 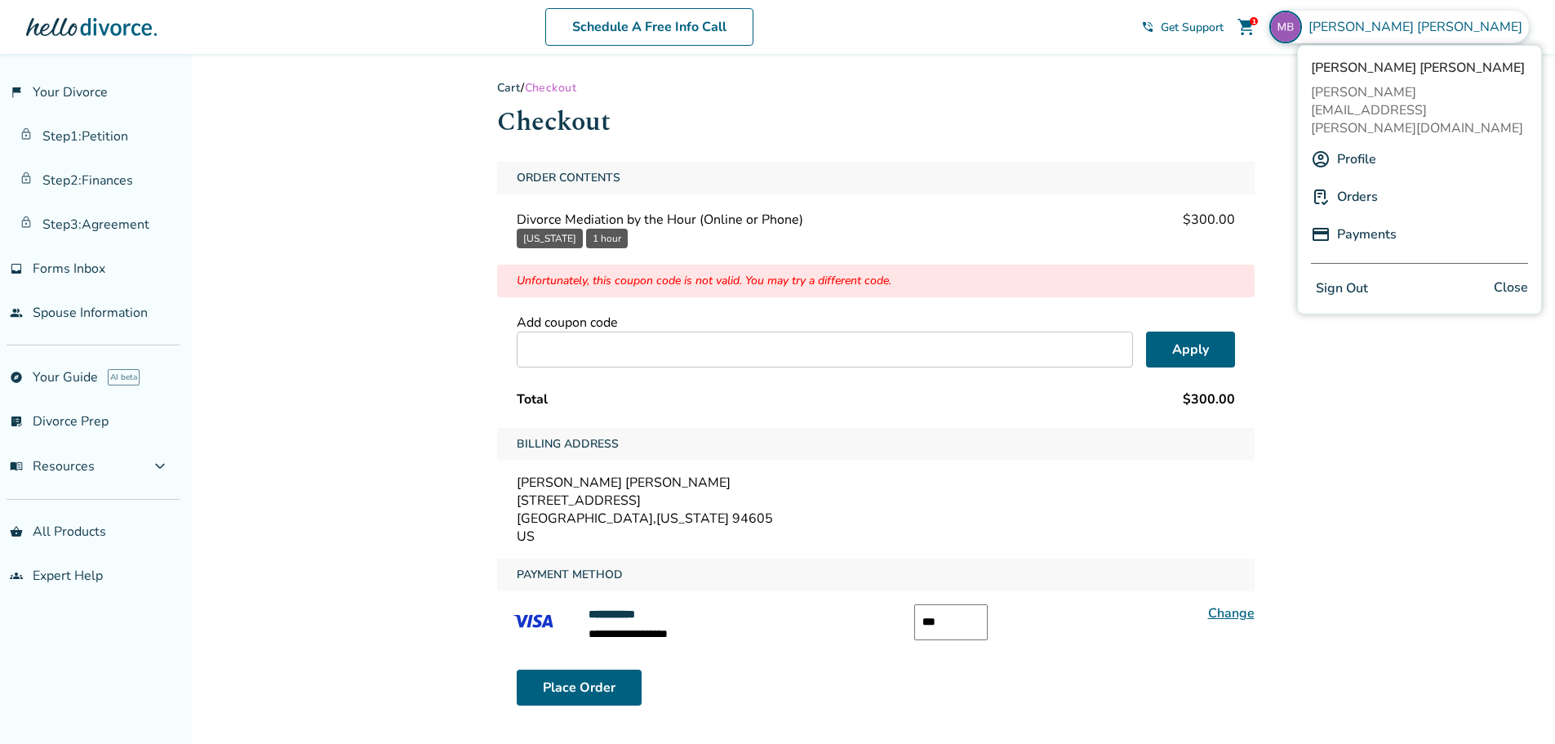 What do you see at coordinates (1182, 27) in the screenshot?
I see `a: phone_in_talkGet Support` at bounding box center [1182, 27].